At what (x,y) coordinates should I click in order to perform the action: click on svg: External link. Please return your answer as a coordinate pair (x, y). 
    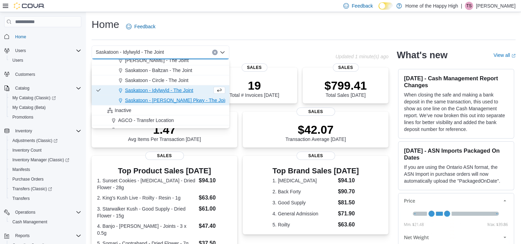
    Looking at the image, I should click on (514, 56).